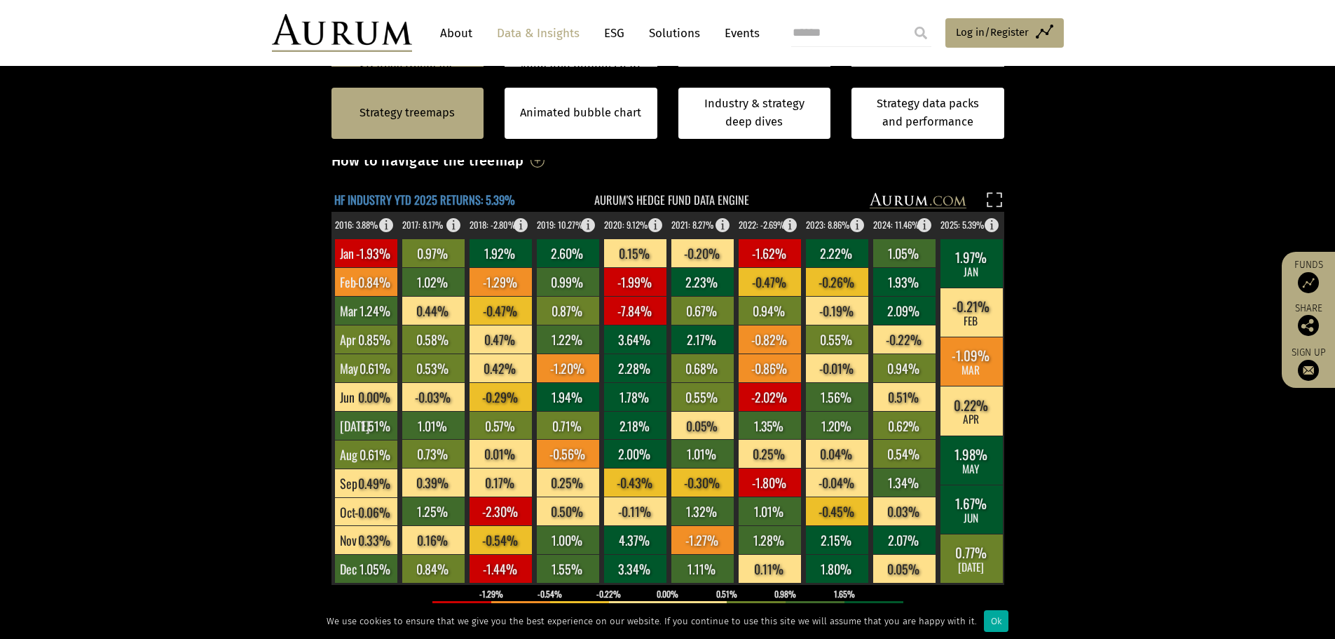 The height and width of the screenshot is (639, 1335). I want to click on img: Aurum, so click(342, 33).